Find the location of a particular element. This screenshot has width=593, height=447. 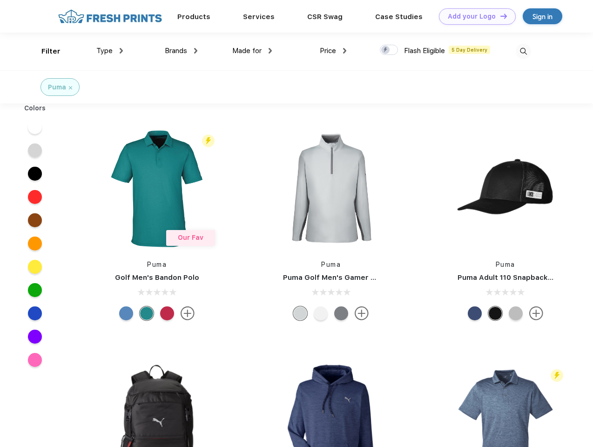

div: Sign in is located at coordinates (542, 16).